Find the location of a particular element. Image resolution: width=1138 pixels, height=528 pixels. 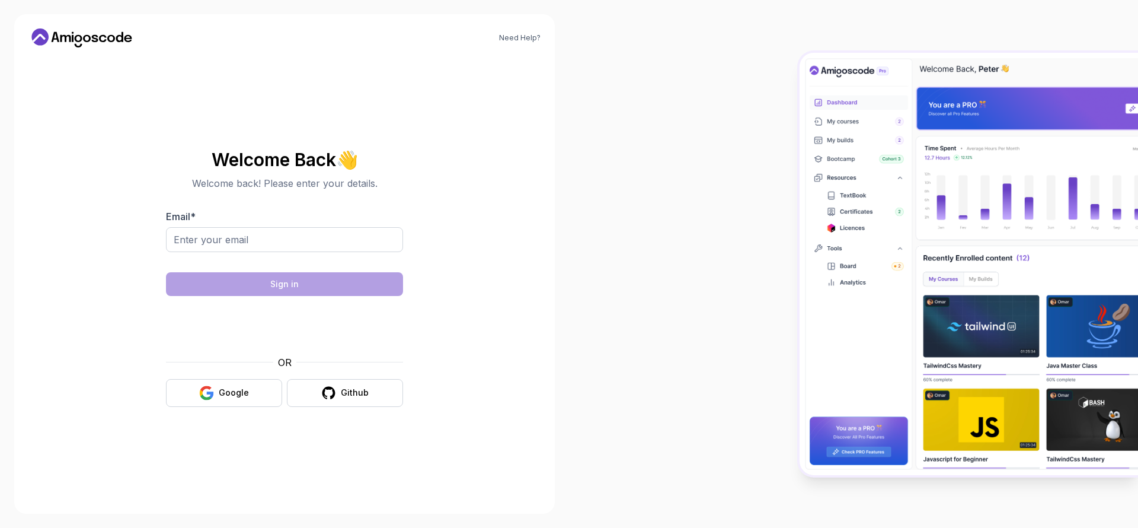

div: Github is located at coordinates (355, 392).